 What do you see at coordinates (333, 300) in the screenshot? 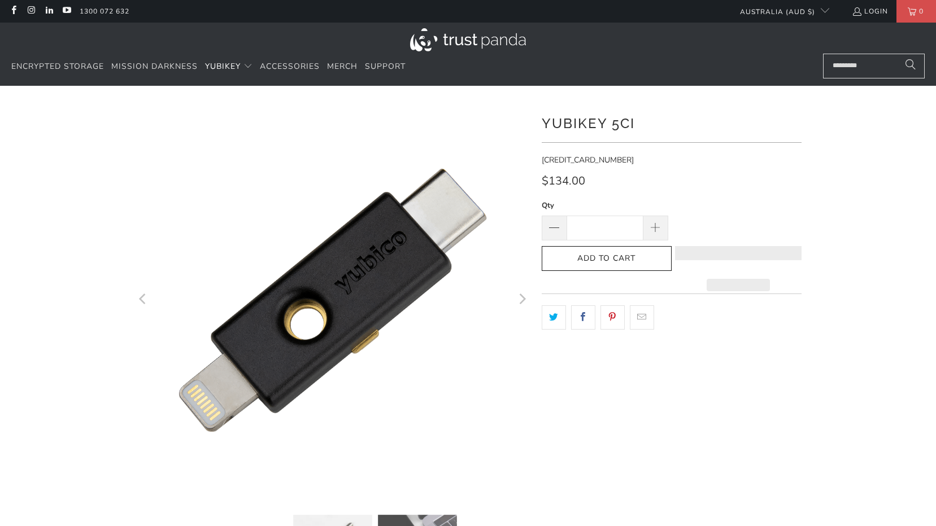
I see `a: YubiKey 5Ci - Trust Panda` at bounding box center [333, 300].